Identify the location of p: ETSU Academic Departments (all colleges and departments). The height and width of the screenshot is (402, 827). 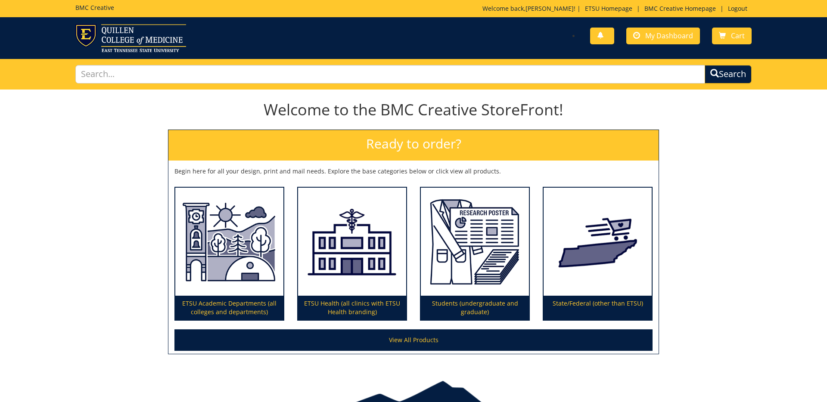
(229, 308).